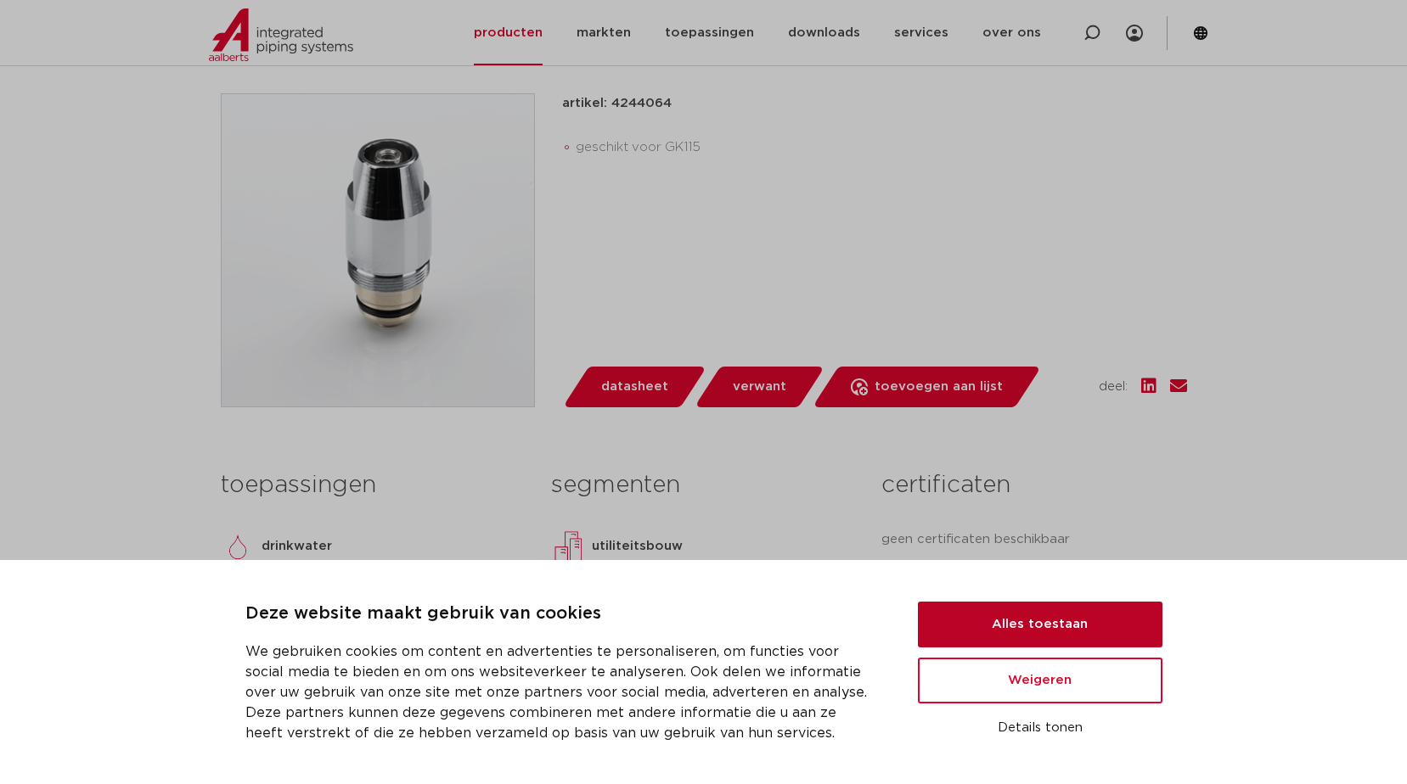  Describe the element at coordinates (1040, 728) in the screenshot. I see `button: Details tonen` at that location.